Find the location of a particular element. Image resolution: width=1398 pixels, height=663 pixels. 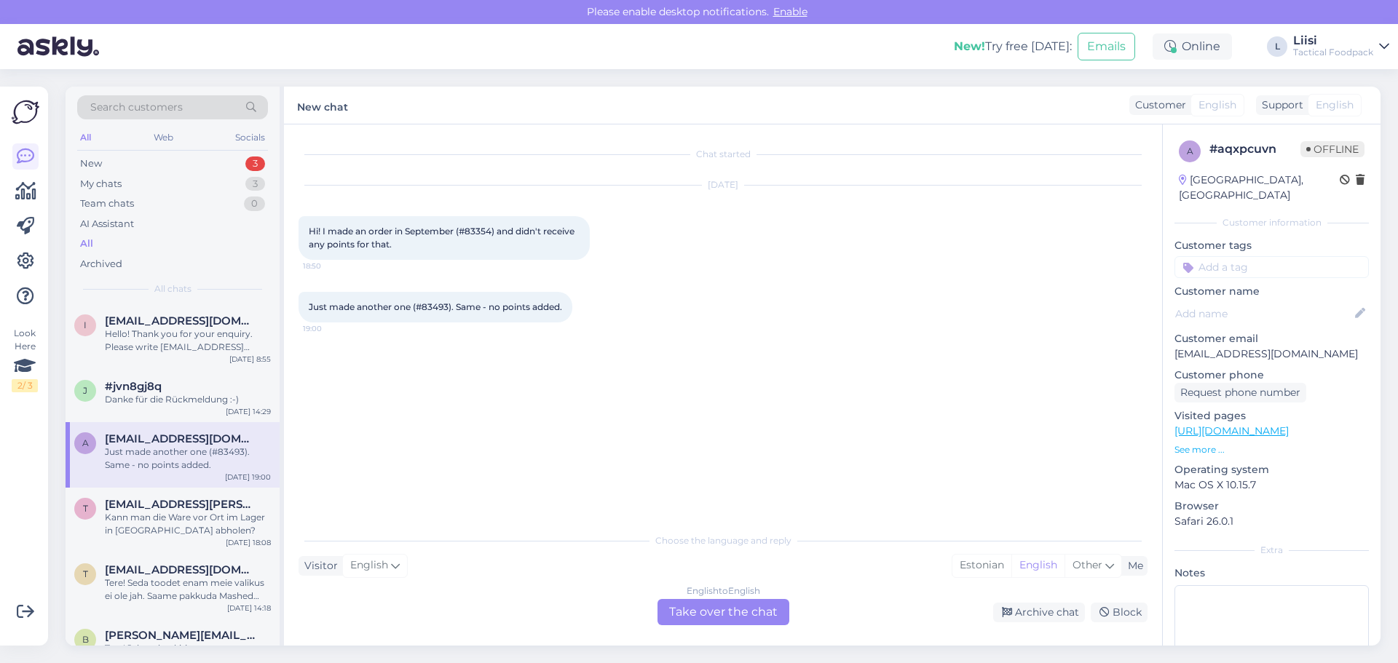

div: English to English is located at coordinates (723, 591).